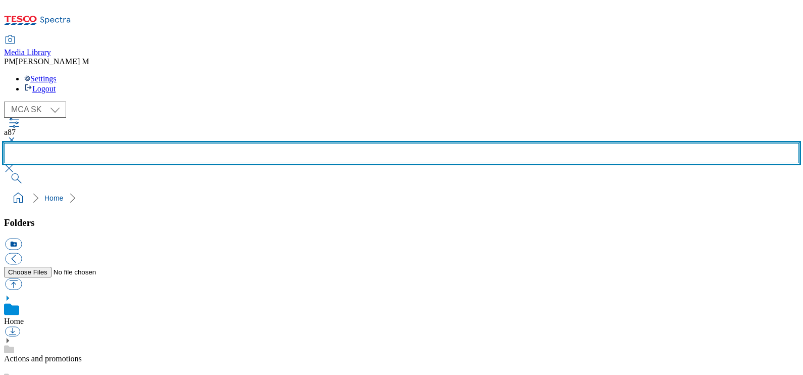  I want to click on a: home, so click(18, 198).